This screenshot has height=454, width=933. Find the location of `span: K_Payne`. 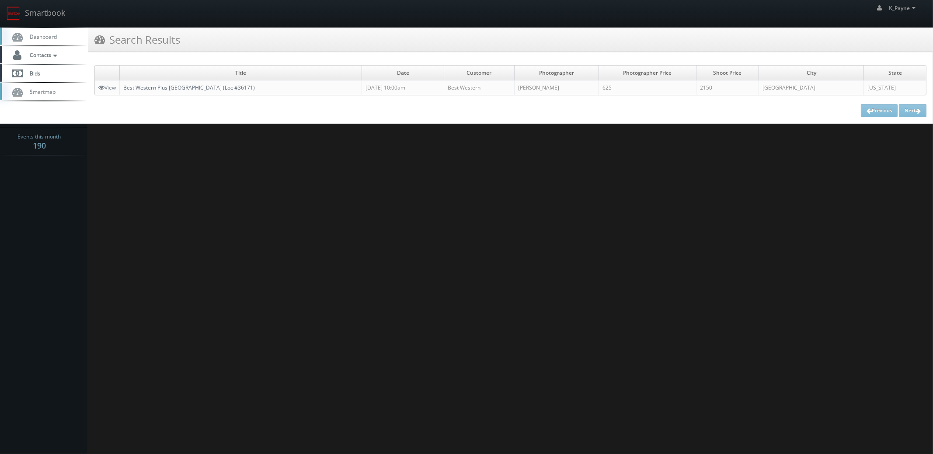

span: K_Payne is located at coordinates (904, 8).